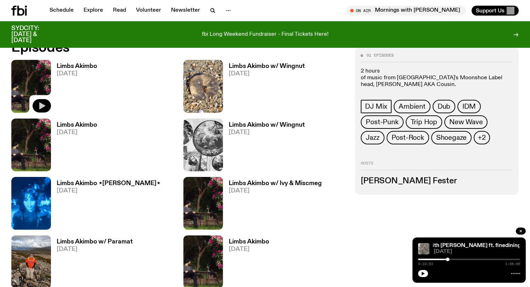 The width and height of the screenshot is (530, 287). Describe the element at coordinates (372, 138) in the screenshot. I see `a: Jazz` at that location.